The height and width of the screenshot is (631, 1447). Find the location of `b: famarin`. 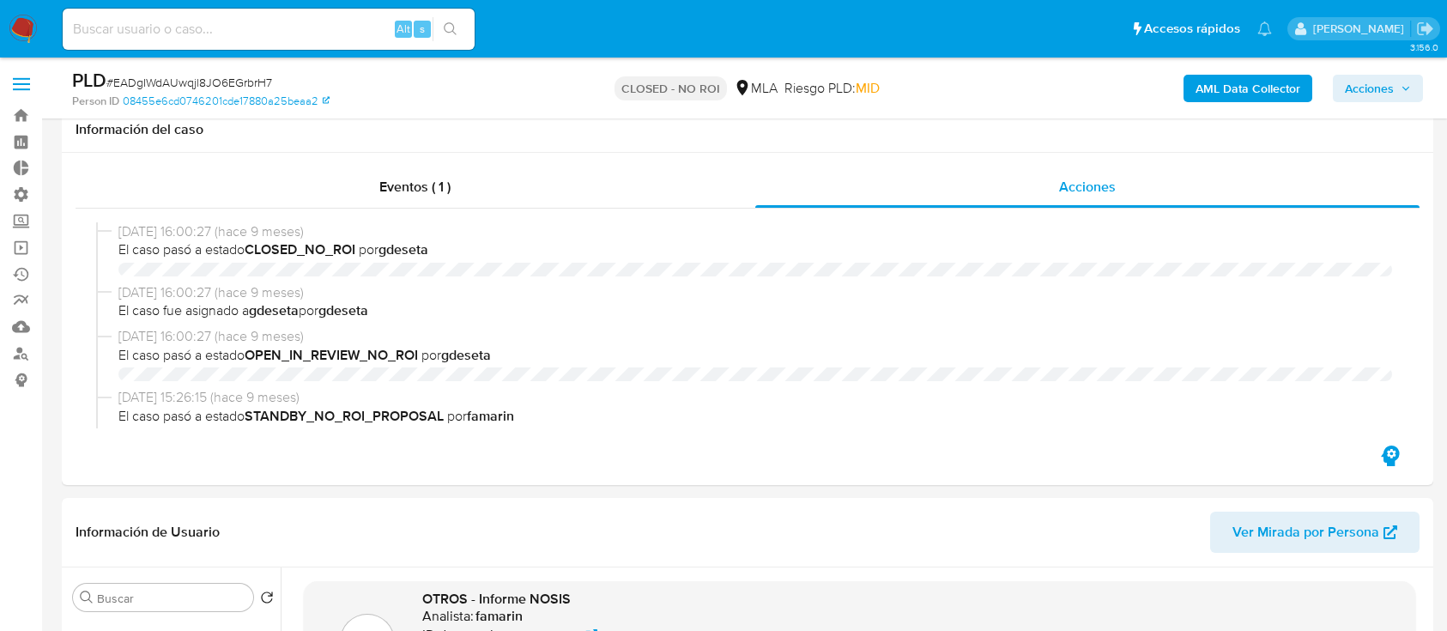

b: famarin is located at coordinates (490, 415).